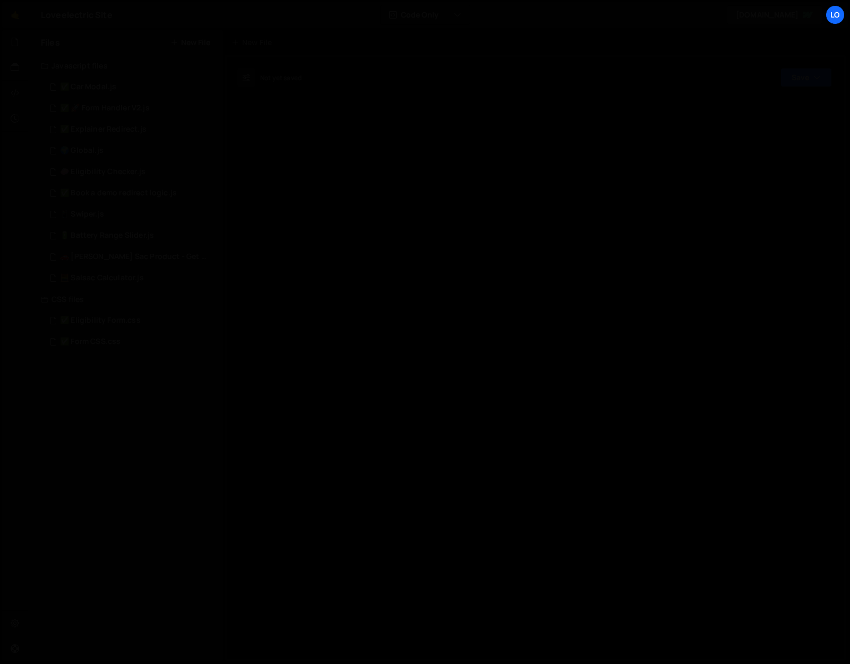 Image resolution: width=850 pixels, height=664 pixels. I want to click on div: 8014/42987.js, so click(132, 108).